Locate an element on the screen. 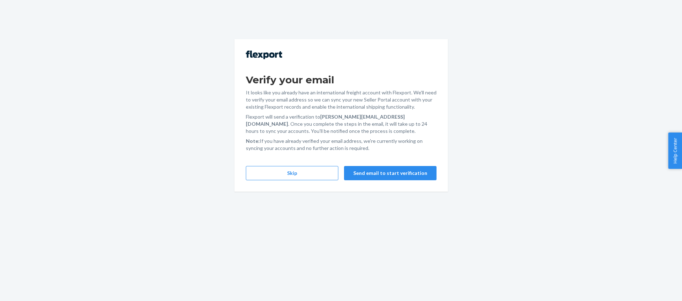 This screenshot has height=301, width=682. p: It looks like you already have an international freight account with Flexport. We'll need to veri... is located at coordinates (341, 100).